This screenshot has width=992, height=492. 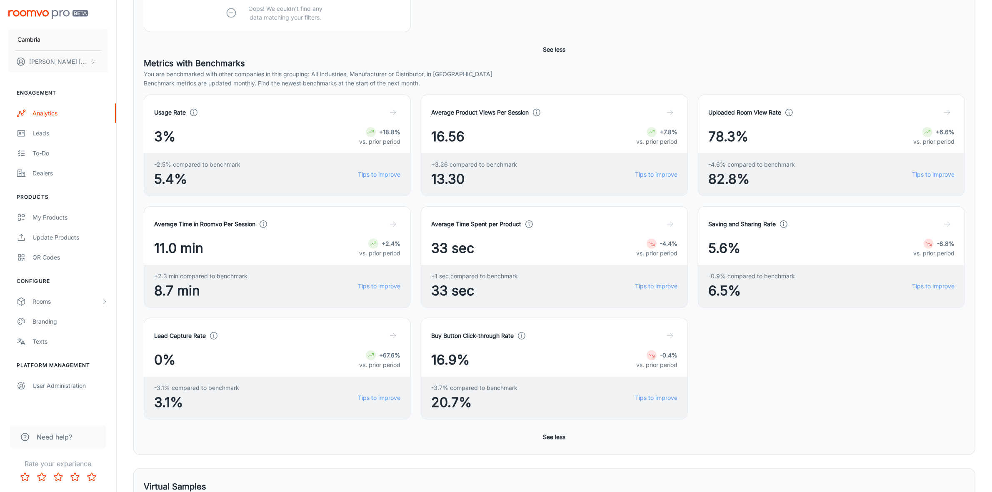 What do you see at coordinates (75, 477) in the screenshot?
I see `button: Rate 4 star` at bounding box center [75, 477].